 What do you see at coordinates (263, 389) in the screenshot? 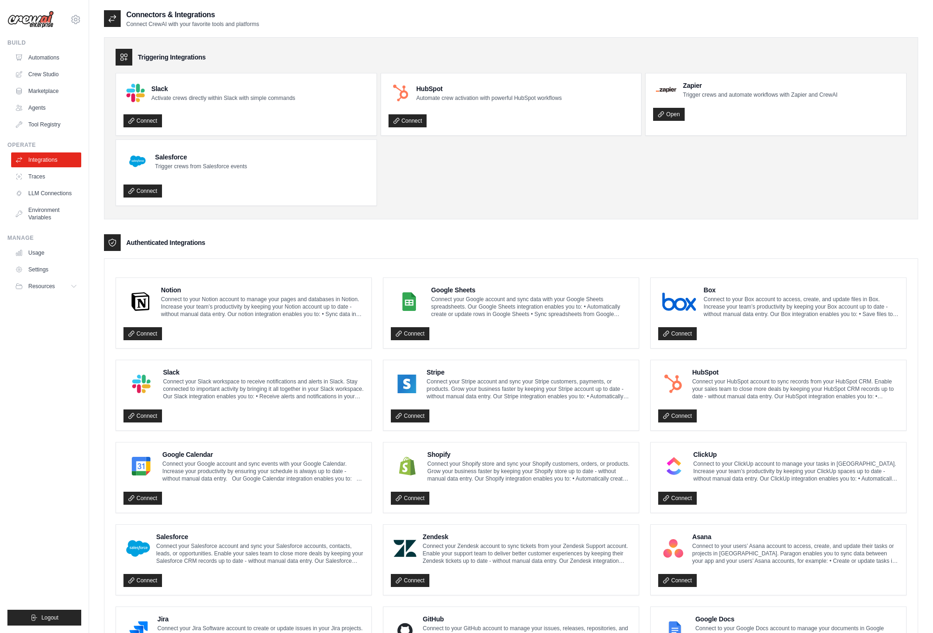
I see `p: Connect your Slack workspace to receive notifications and alerts in Slack. Stay connected to impo...` at bounding box center [263, 389].